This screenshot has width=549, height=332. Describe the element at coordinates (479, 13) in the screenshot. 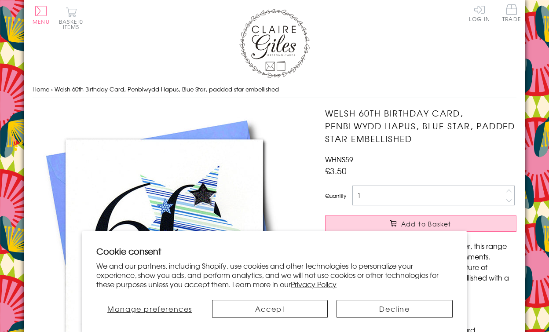

I see `a: Log In` at that location.